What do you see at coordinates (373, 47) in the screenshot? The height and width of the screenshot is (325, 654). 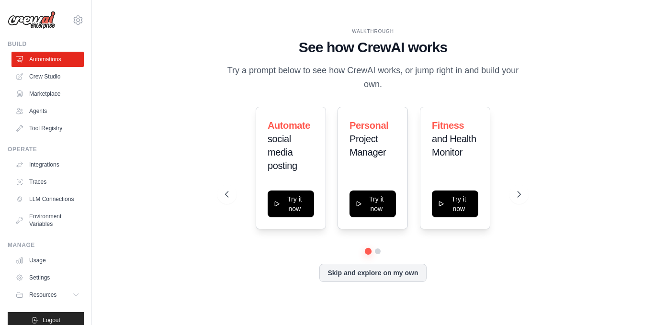 I see `h1: See how CrewAI works` at bounding box center [373, 47].